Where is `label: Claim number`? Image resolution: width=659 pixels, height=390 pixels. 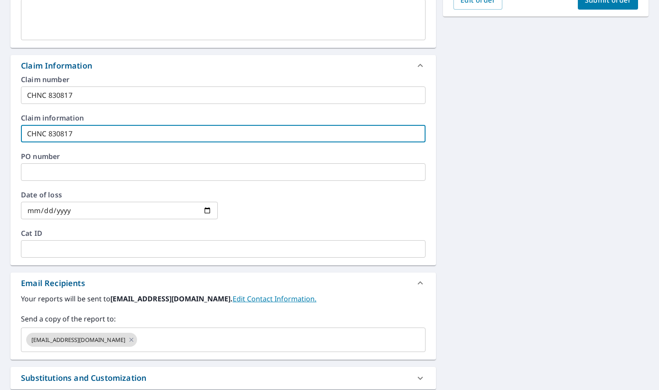
label: Claim number is located at coordinates (223, 79).